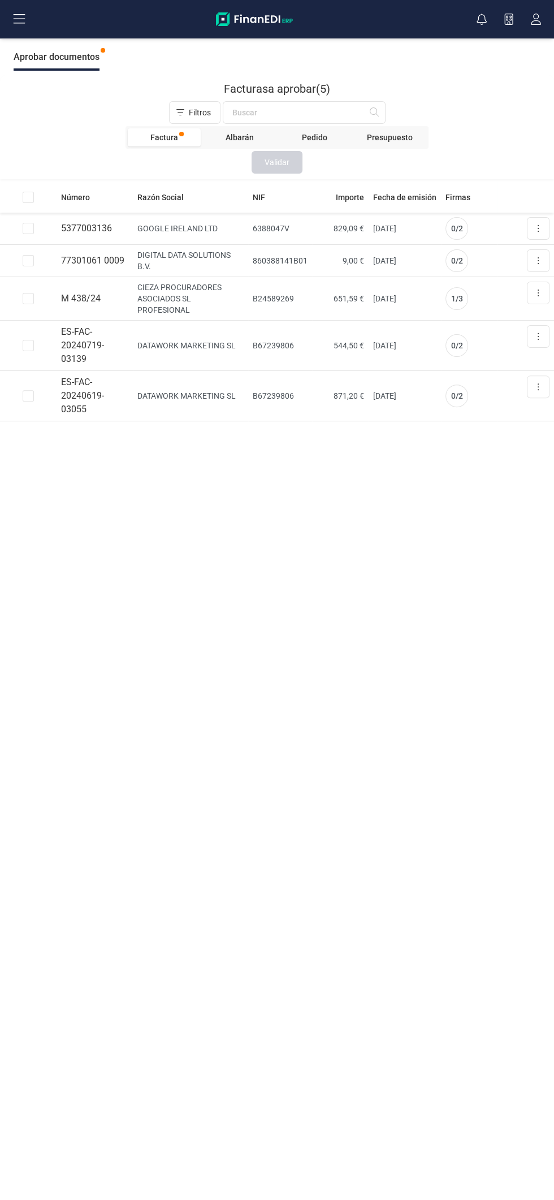 This screenshot has height=1200, width=554. What do you see at coordinates (164, 137) in the screenshot?
I see `span: Factura` at bounding box center [164, 137].